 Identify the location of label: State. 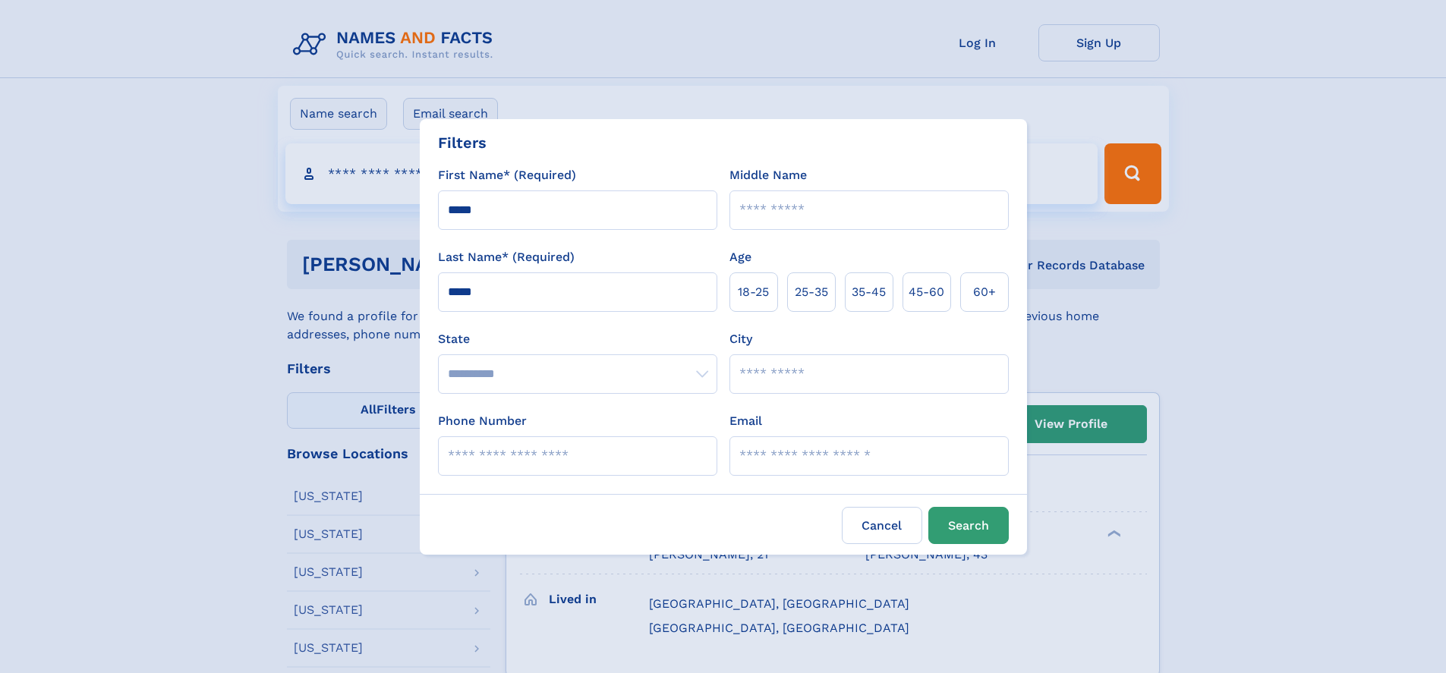
(578, 339).